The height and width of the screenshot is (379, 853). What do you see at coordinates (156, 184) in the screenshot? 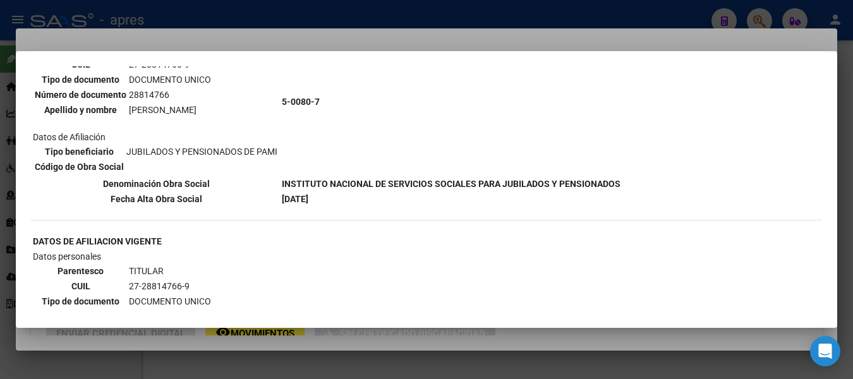
I see `th: Denominación Obra Social` at bounding box center [156, 184].